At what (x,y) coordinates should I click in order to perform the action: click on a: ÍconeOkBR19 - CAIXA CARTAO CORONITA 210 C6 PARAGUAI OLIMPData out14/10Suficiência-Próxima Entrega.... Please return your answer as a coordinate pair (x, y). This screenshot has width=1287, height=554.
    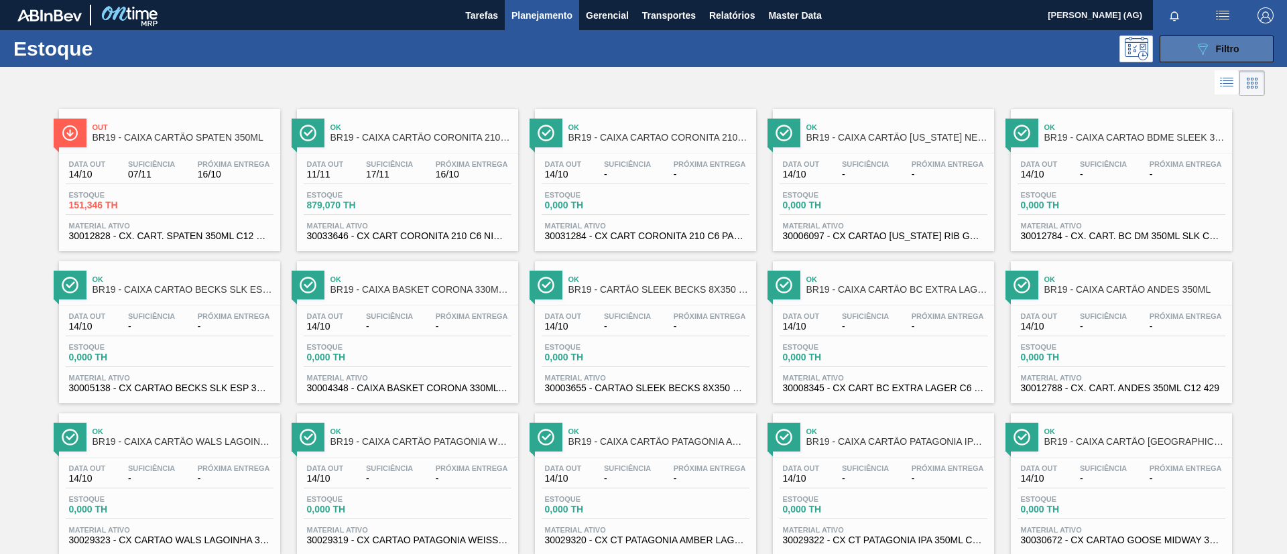
    Looking at the image, I should click on (643, 175).